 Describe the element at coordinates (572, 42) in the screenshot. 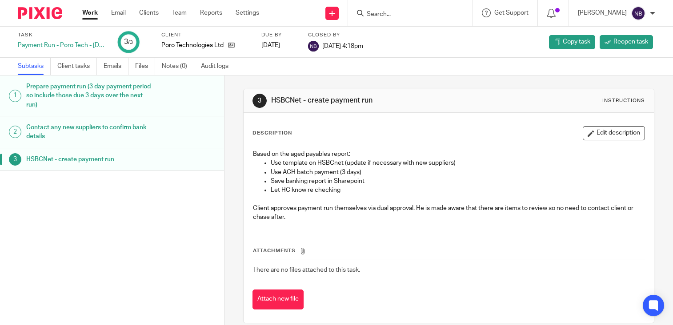

I see `a: Copy task` at that location.